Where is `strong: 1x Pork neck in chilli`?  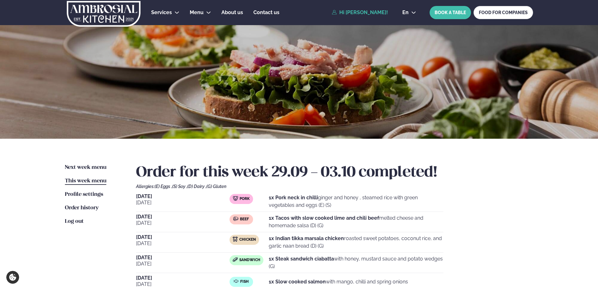 strong: 1x Pork neck in chilli is located at coordinates (293, 197).